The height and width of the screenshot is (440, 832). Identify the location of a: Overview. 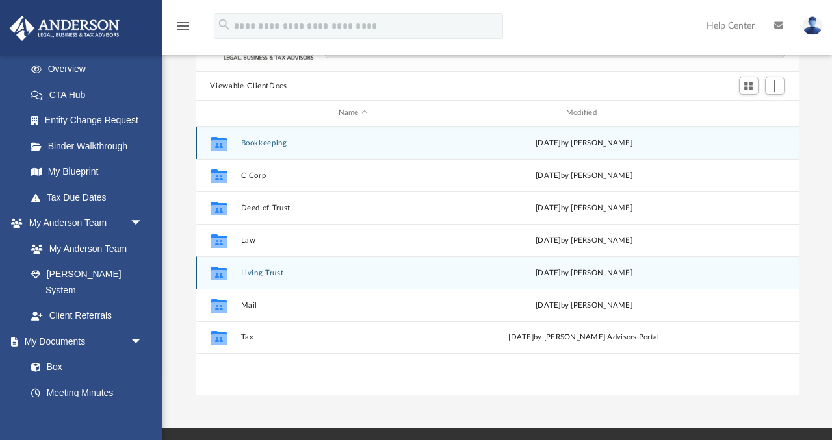
(90, 70).